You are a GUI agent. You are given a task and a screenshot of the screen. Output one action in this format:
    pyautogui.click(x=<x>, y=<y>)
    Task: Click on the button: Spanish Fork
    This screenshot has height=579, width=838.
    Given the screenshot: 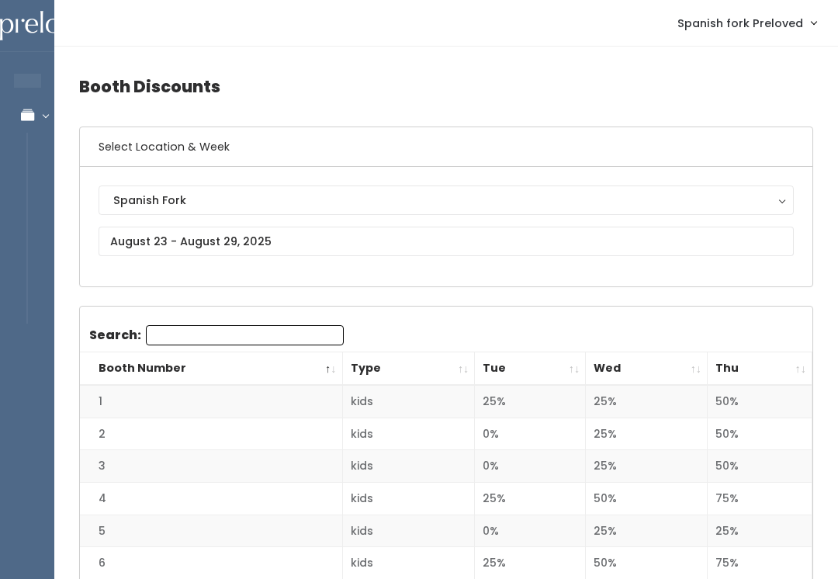 What is the action you would take?
    pyautogui.click(x=446, y=200)
    